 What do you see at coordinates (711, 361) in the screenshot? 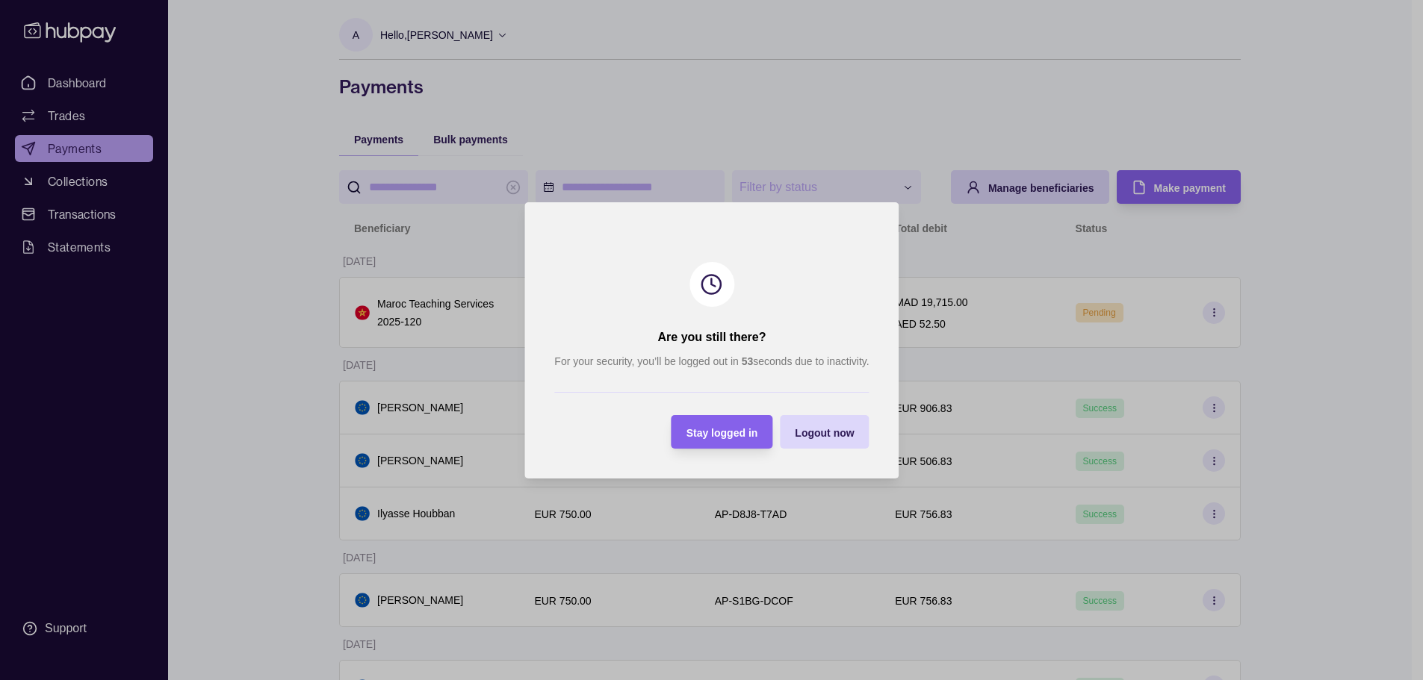
I see `p: For your security, you’ll be logged out in seconds due to inactivity.` at bounding box center [711, 361].